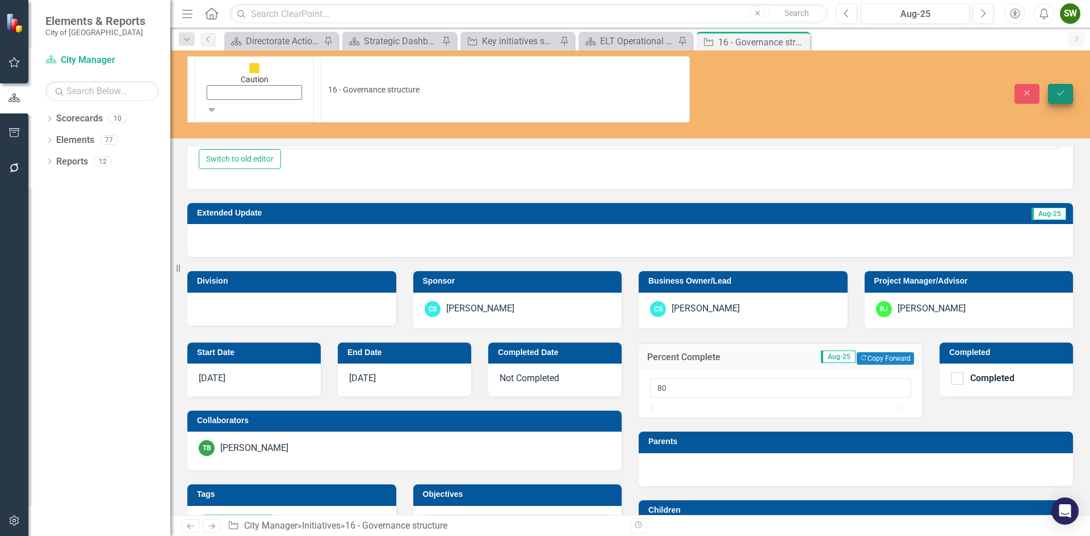 The width and height of the screenshot is (1090, 536). What do you see at coordinates (401, 41) in the screenshot?
I see `div: Strategic Dashboard` at bounding box center [401, 41].